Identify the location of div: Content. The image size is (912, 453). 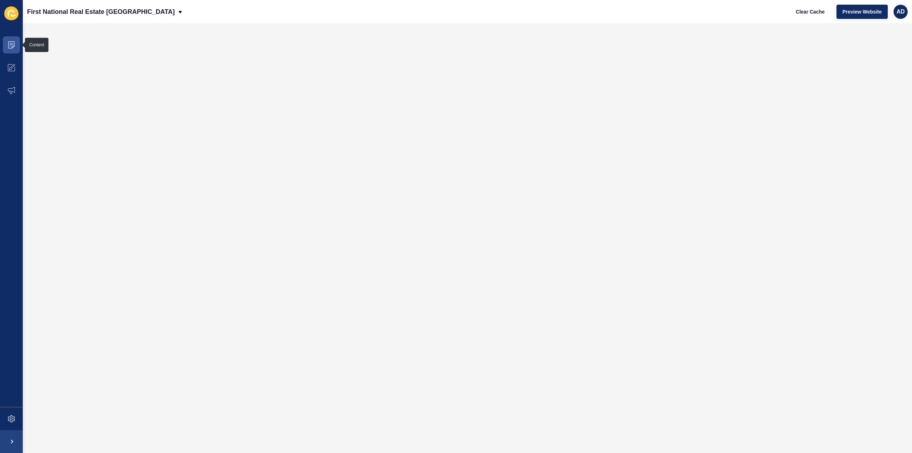
(37, 45).